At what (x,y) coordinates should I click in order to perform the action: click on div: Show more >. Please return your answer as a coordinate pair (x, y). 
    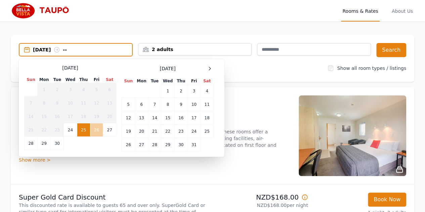
    Looking at the image, I should click on (154, 160).